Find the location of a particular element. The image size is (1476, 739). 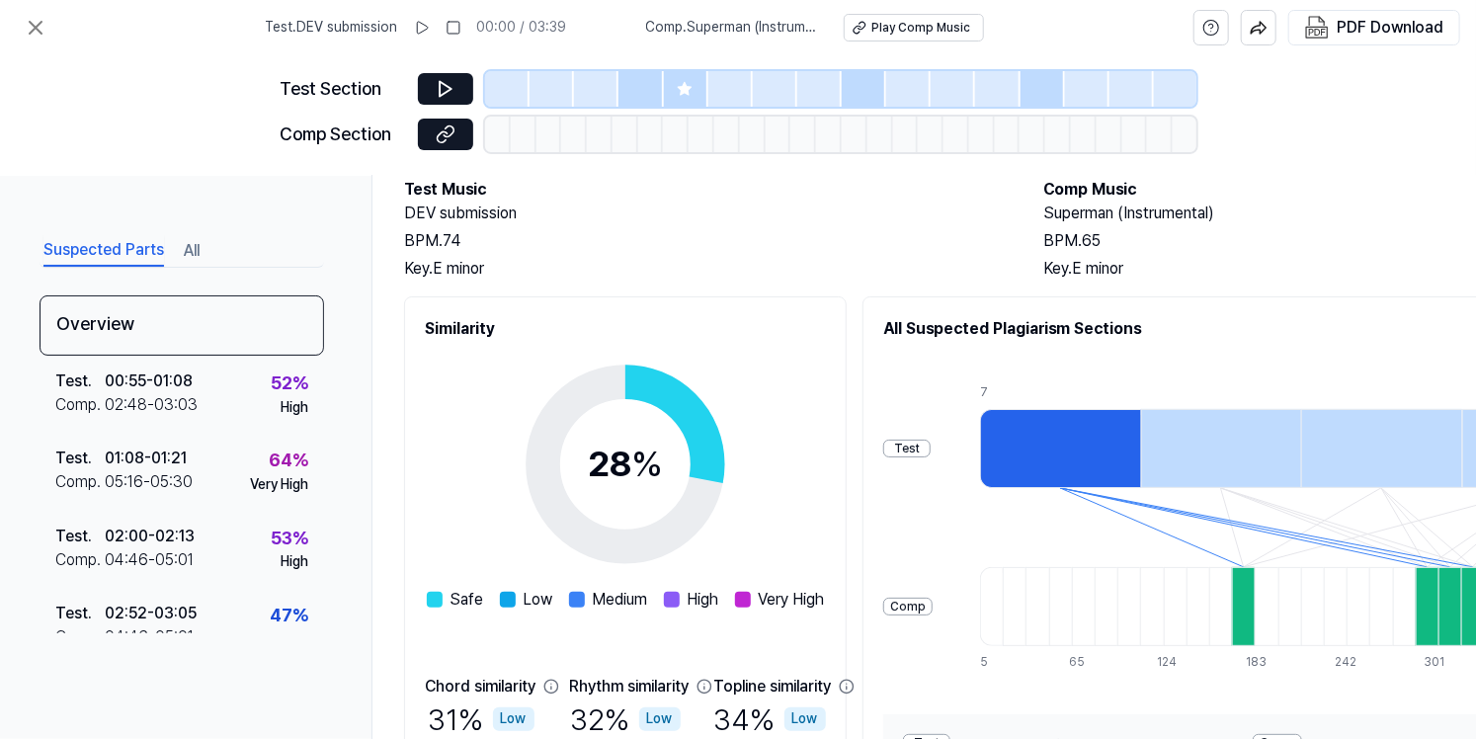

h2: Test Music is located at coordinates (703, 190).